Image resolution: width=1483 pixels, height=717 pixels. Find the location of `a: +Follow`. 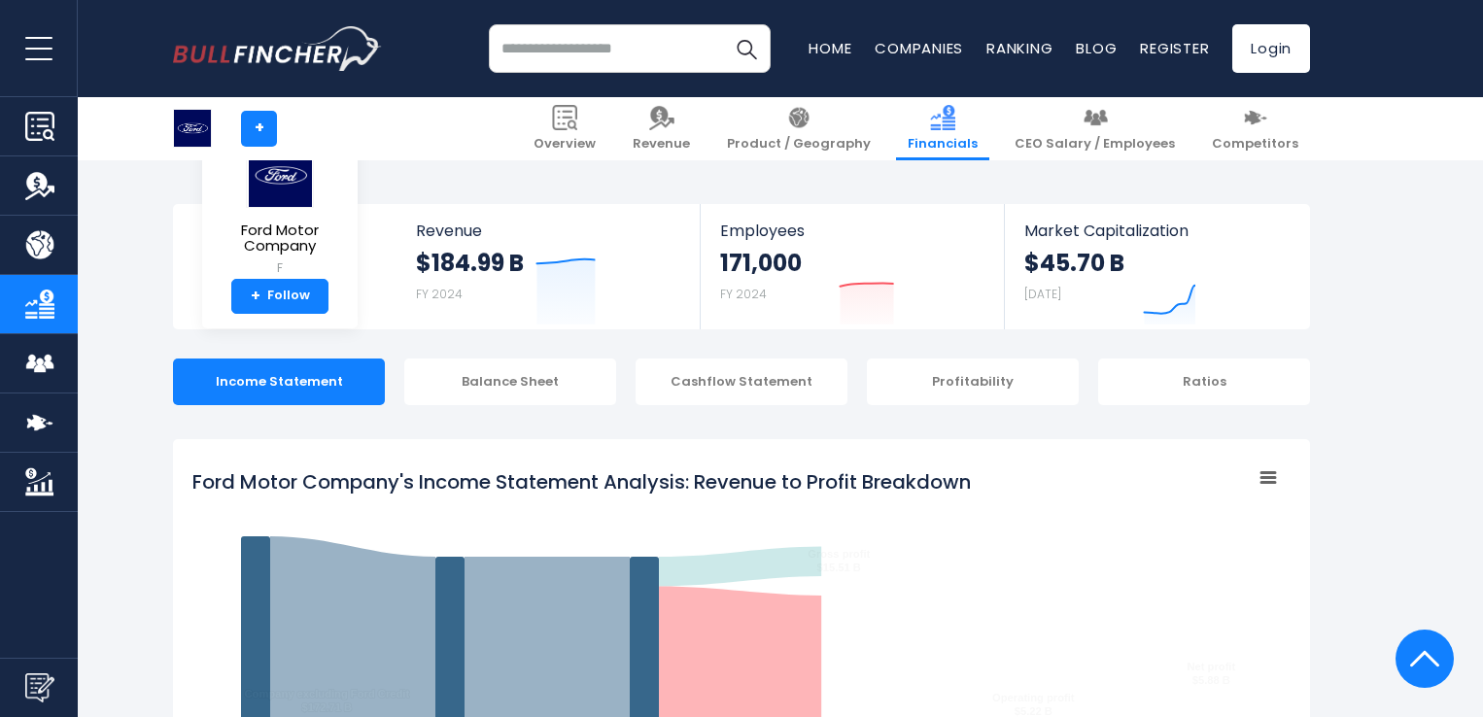

a: +Follow is located at coordinates (280, 296).